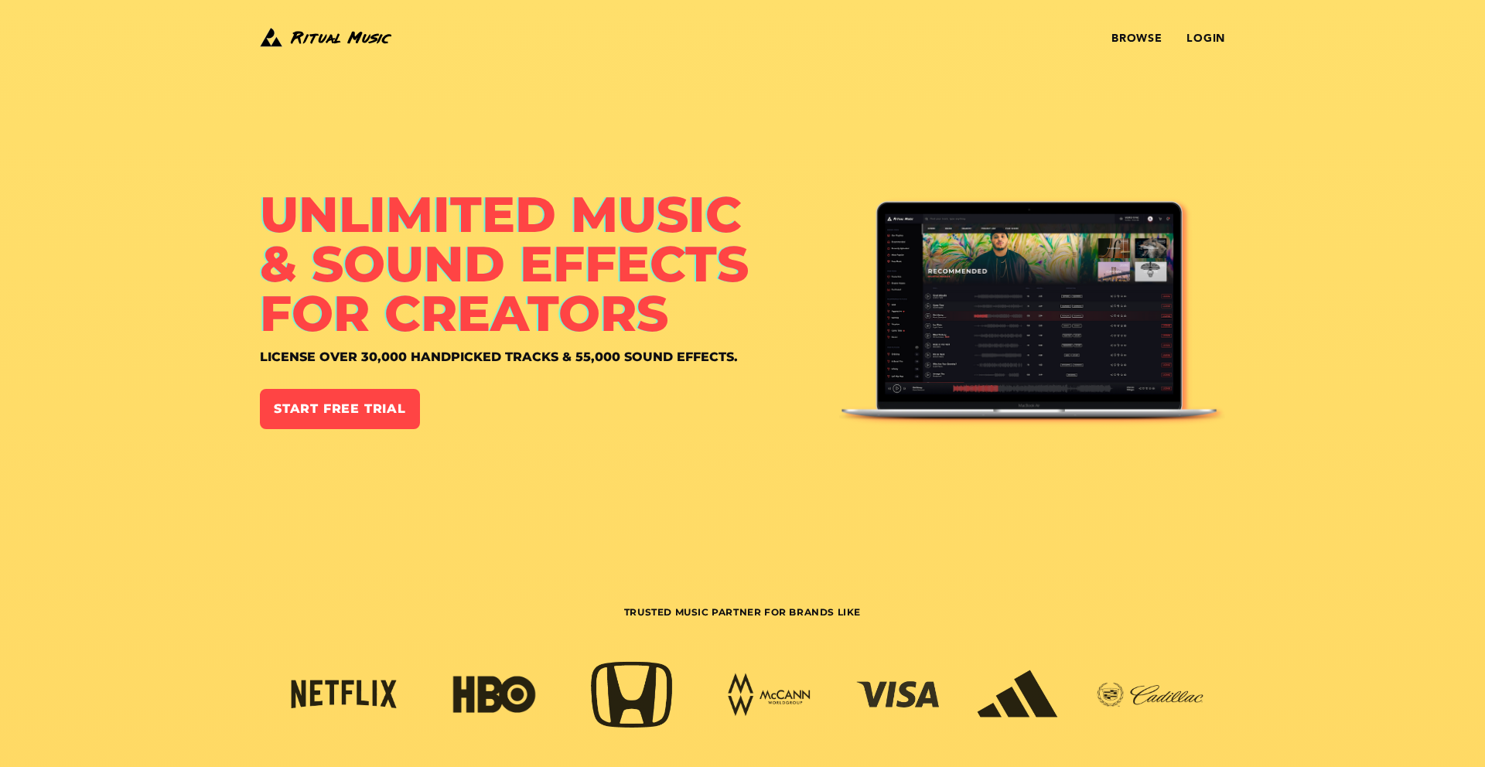  What do you see at coordinates (340, 409) in the screenshot?
I see `a: Start Free Trial` at bounding box center [340, 409].